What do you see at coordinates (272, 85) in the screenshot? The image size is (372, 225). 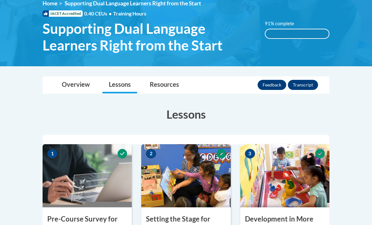 I see `button: Feedback` at bounding box center [272, 85].